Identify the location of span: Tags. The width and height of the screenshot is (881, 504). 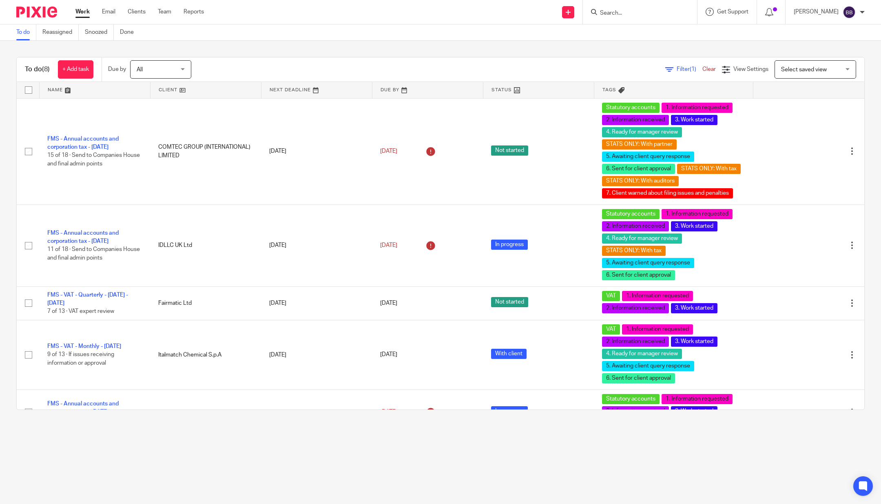
(609, 90).